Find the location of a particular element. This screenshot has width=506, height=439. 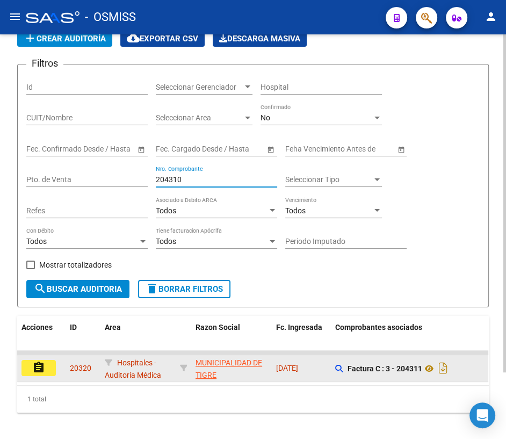

span: - OSMISS is located at coordinates (110, 17).